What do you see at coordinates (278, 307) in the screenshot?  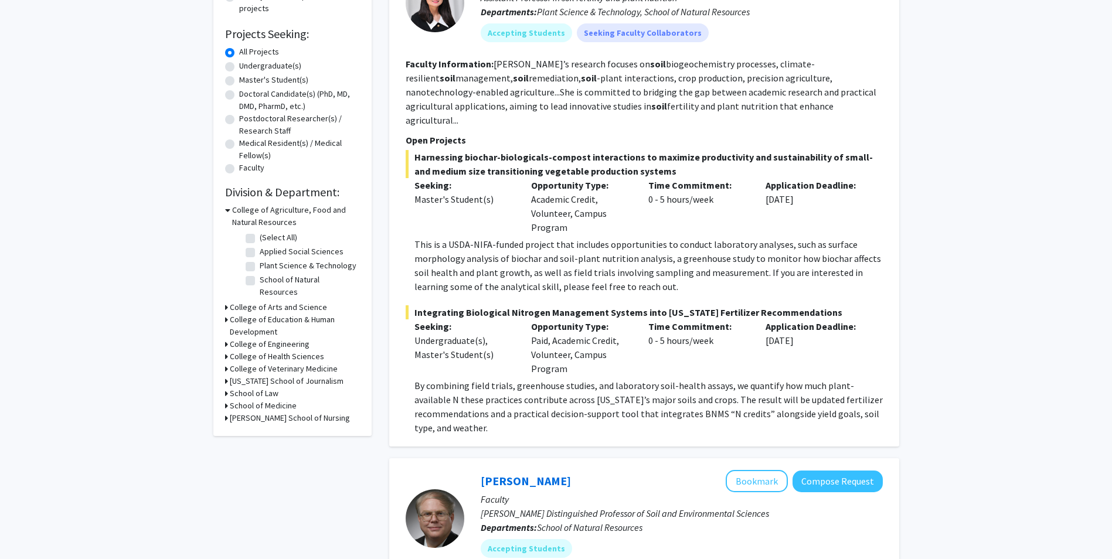 I see `h3: College of Arts and Science` at bounding box center [278, 307].